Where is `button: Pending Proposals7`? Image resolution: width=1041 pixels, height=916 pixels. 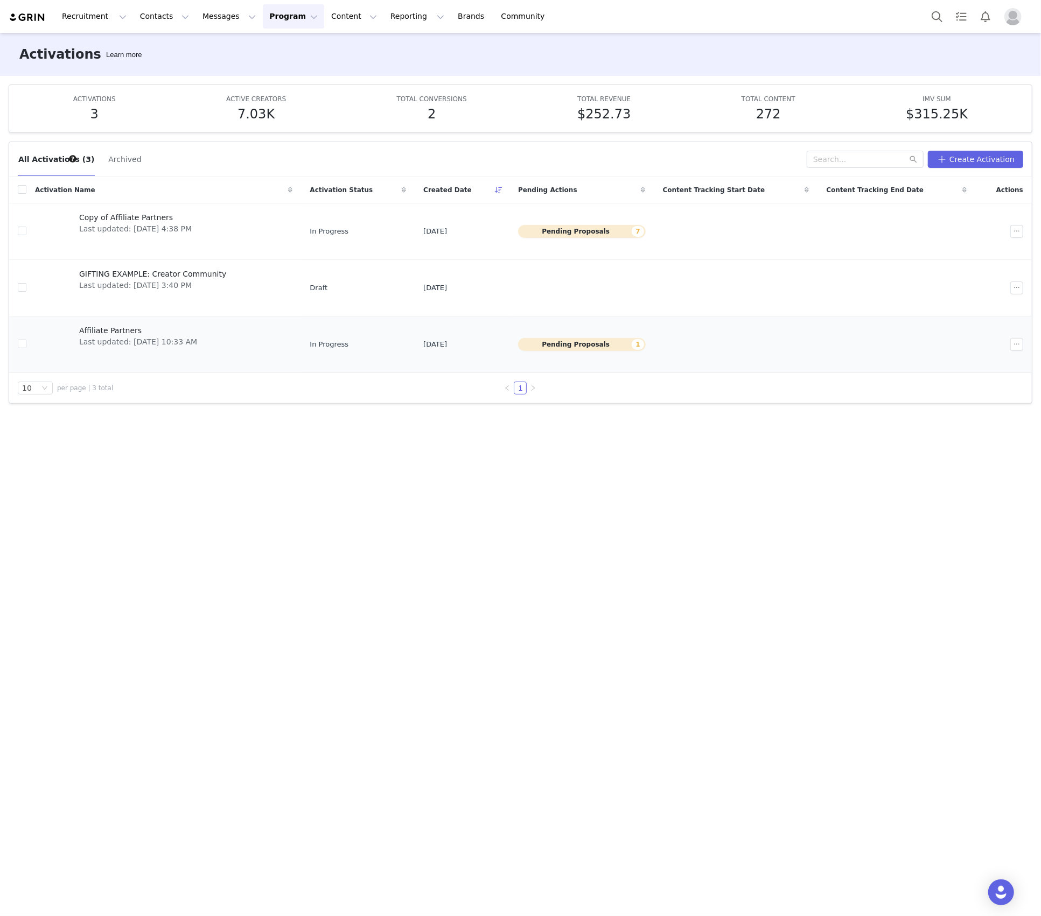 button: Pending Proposals7 is located at coordinates (581, 231).